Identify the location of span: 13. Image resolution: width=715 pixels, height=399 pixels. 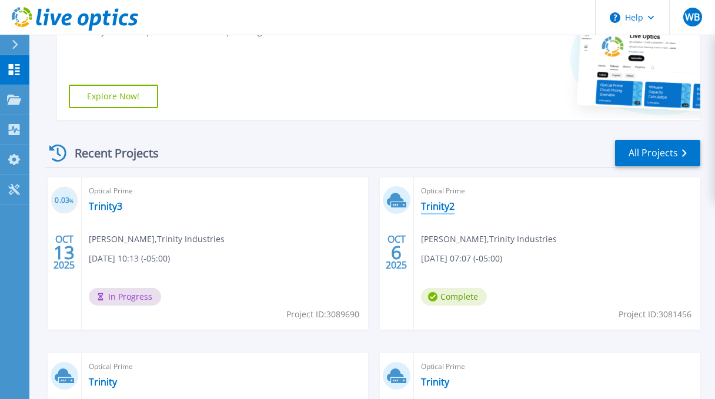
(64, 252).